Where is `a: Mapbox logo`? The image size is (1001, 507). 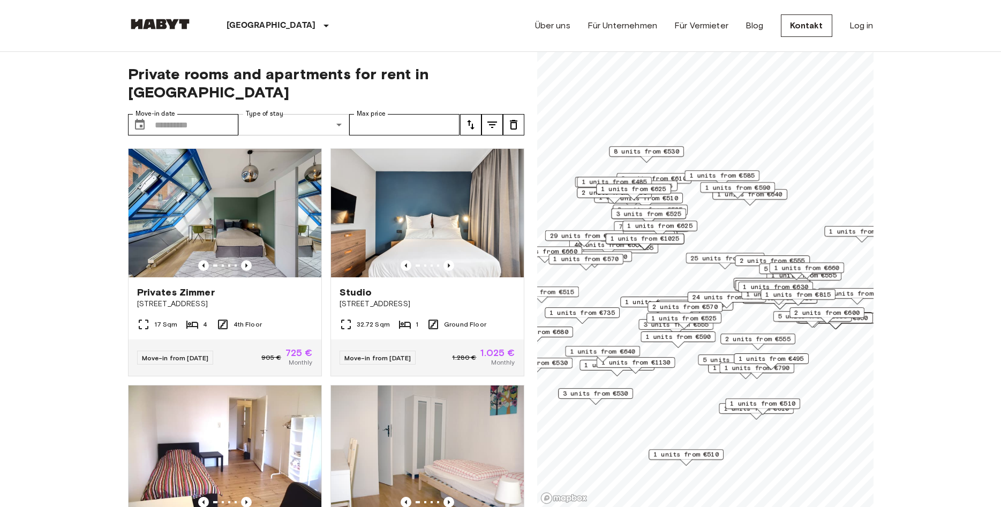 a: Mapbox logo is located at coordinates (564, 498).